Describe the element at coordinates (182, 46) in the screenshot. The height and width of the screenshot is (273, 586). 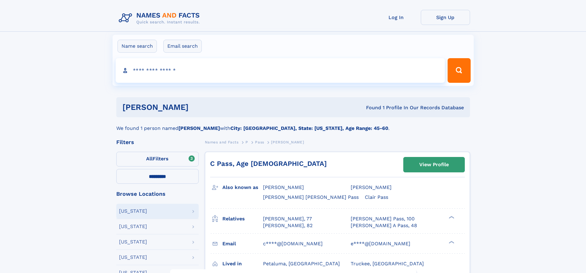
I see `label: Email search` at that location.